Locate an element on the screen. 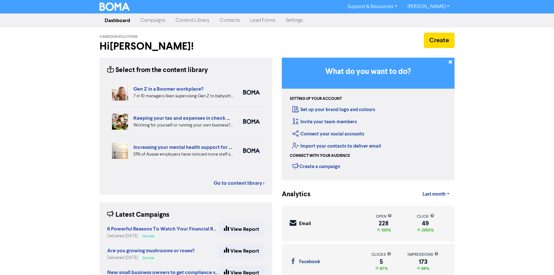 The image size is (554, 275). a: Are you growing mushrooms or roses? is located at coordinates (151, 251).